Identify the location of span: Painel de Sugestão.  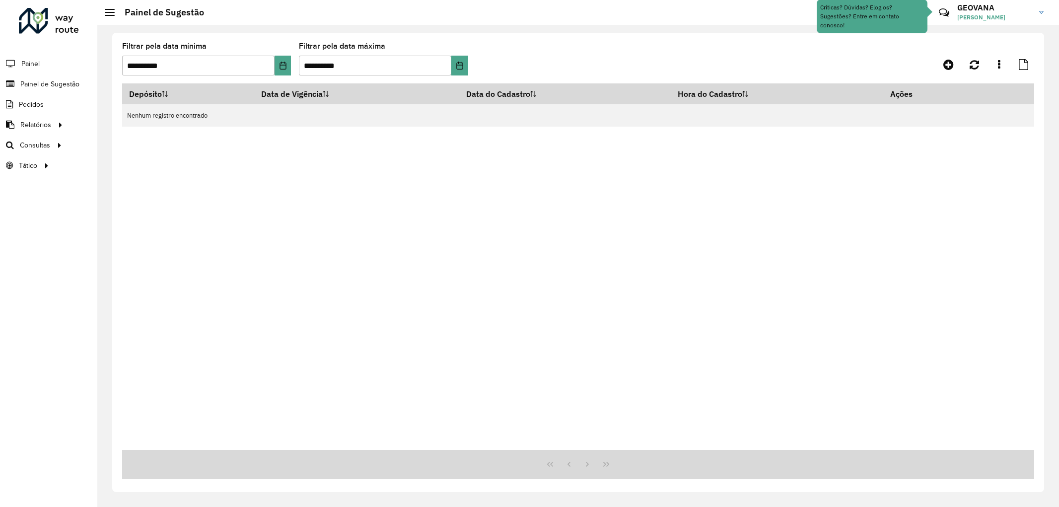
(50, 84).